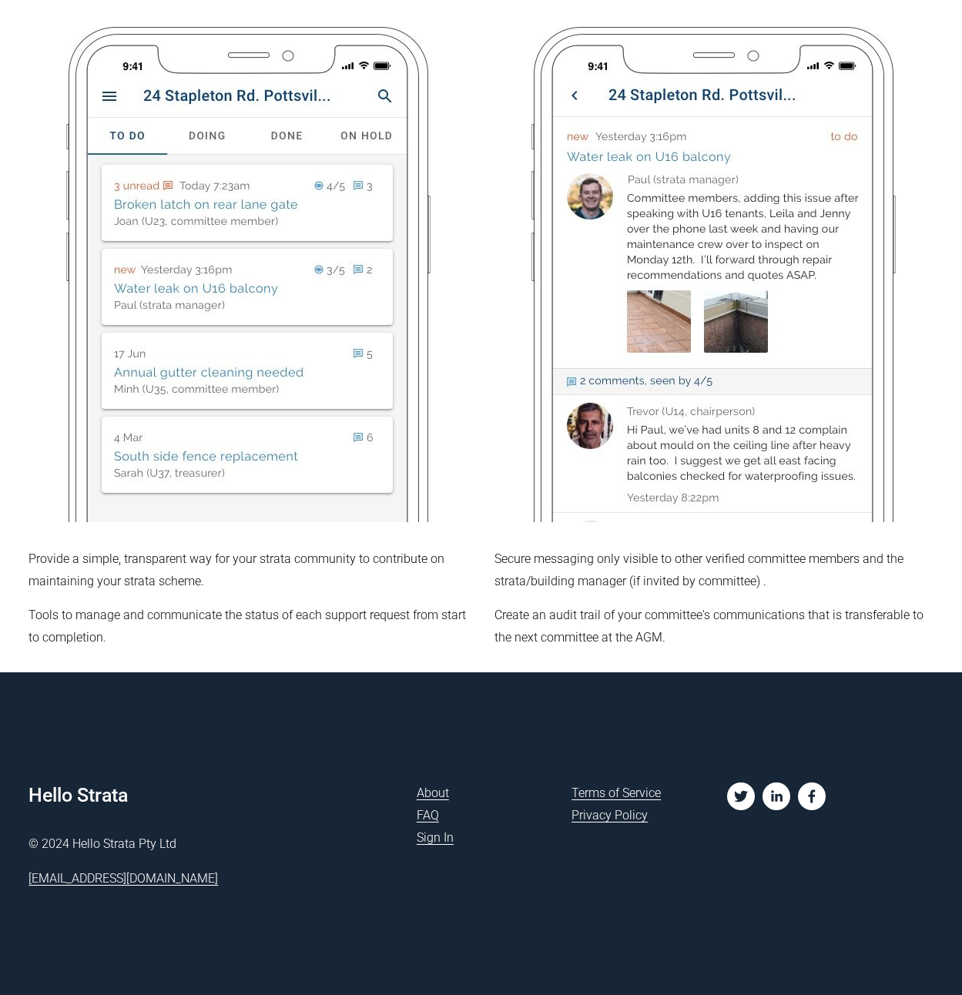 Image resolution: width=962 pixels, height=995 pixels. I want to click on a: facebook-unauth, so click(811, 796).